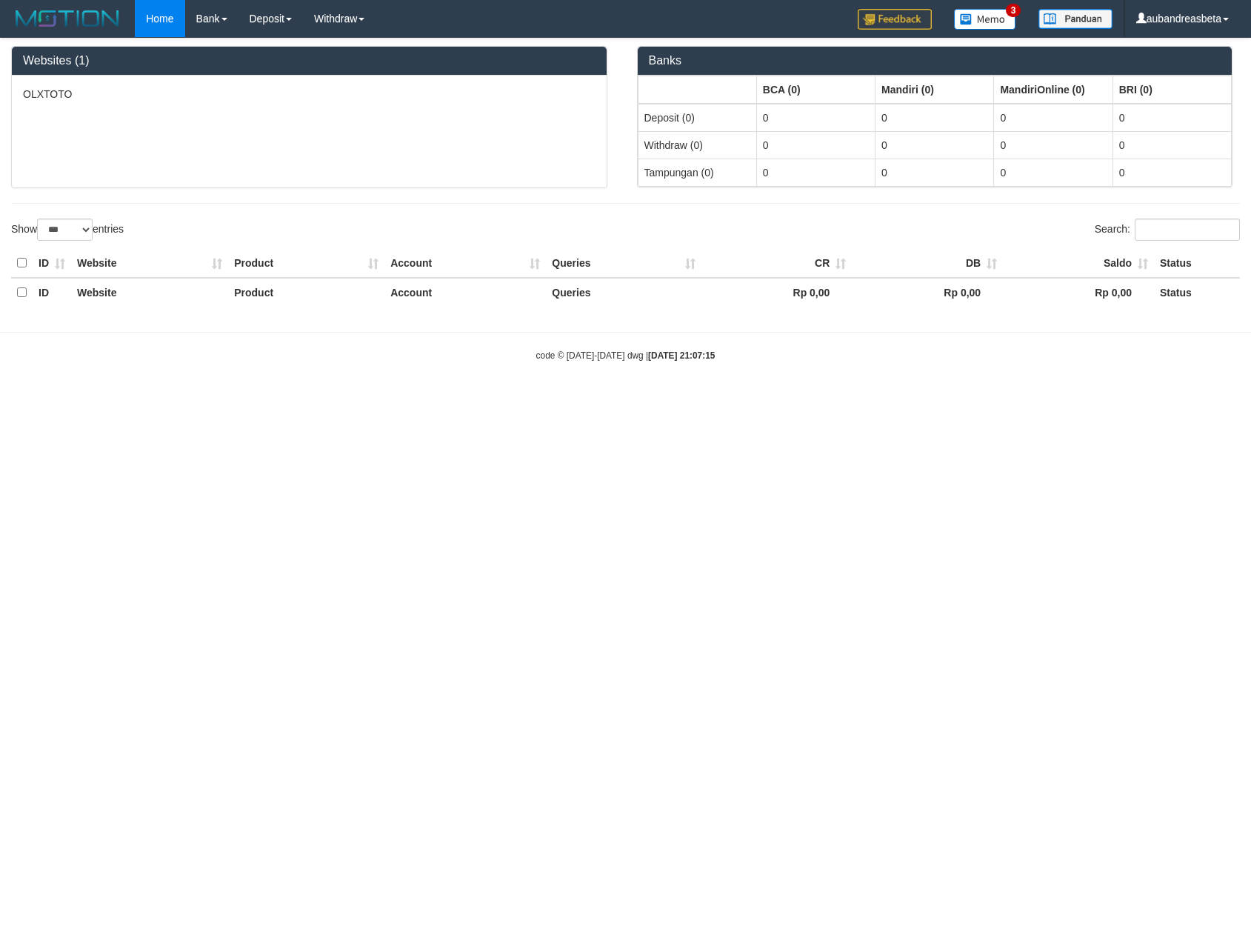 Image resolution: width=1251 pixels, height=952 pixels. What do you see at coordinates (697, 145) in the screenshot?
I see `td: Withdraw (0)` at bounding box center [697, 145].